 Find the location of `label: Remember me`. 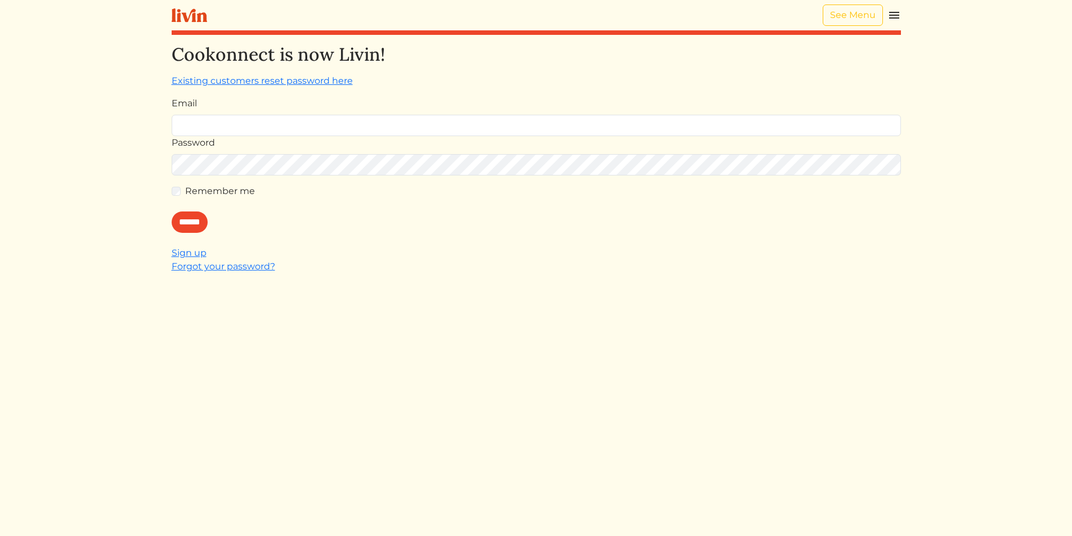

label: Remember me is located at coordinates (220, 191).